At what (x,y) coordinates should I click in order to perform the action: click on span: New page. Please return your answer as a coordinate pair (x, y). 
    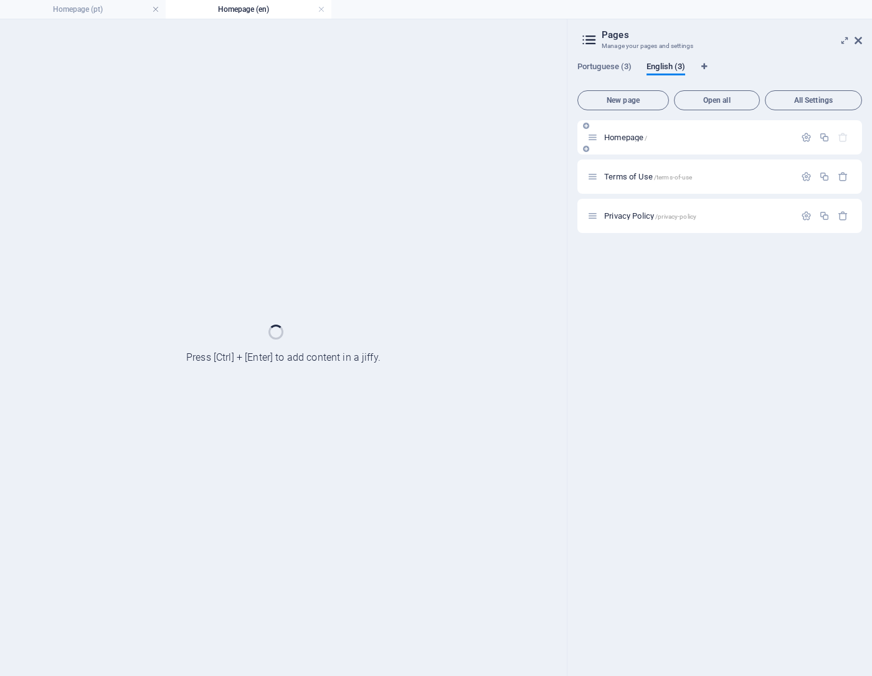
    Looking at the image, I should click on (623, 100).